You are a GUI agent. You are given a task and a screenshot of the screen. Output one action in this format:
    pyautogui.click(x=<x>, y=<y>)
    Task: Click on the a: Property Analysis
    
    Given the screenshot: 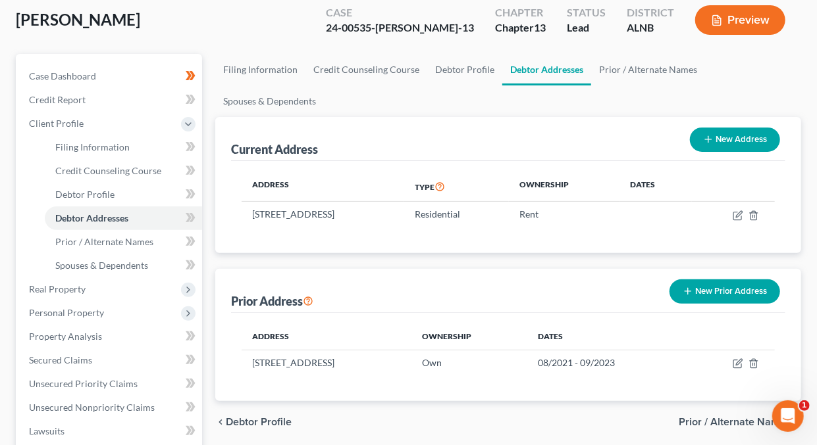 What is the action you would take?
    pyautogui.click(x=110, y=337)
    